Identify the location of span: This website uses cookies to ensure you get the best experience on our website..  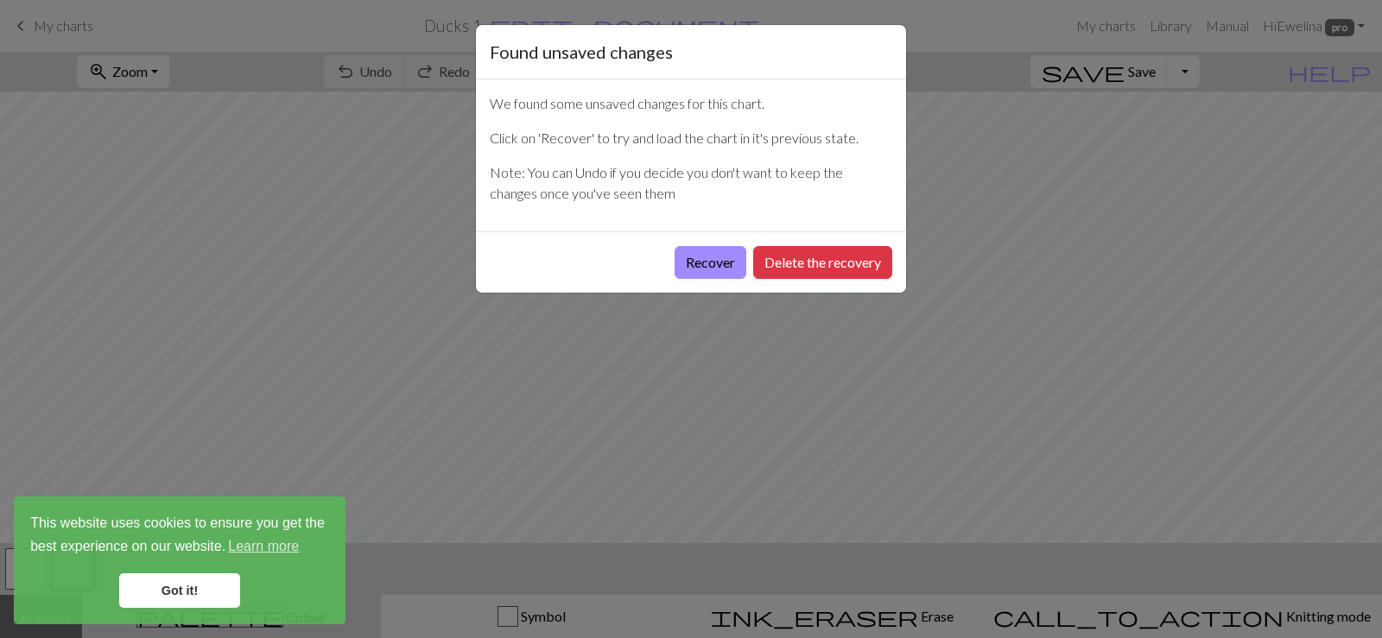
(180, 536).